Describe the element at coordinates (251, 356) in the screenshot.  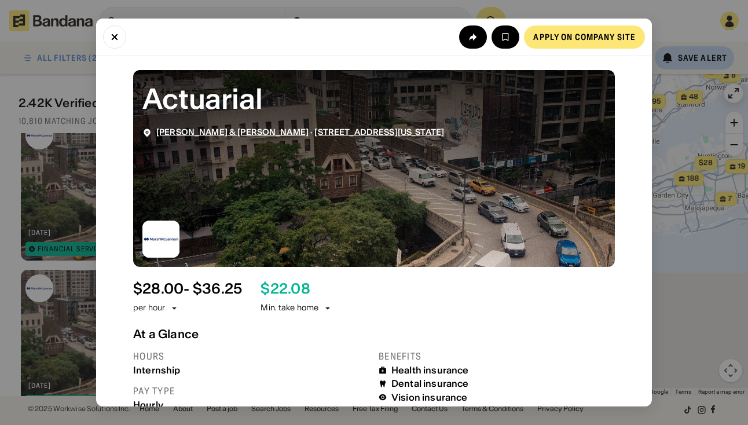
I see `div: Hours` at that location.